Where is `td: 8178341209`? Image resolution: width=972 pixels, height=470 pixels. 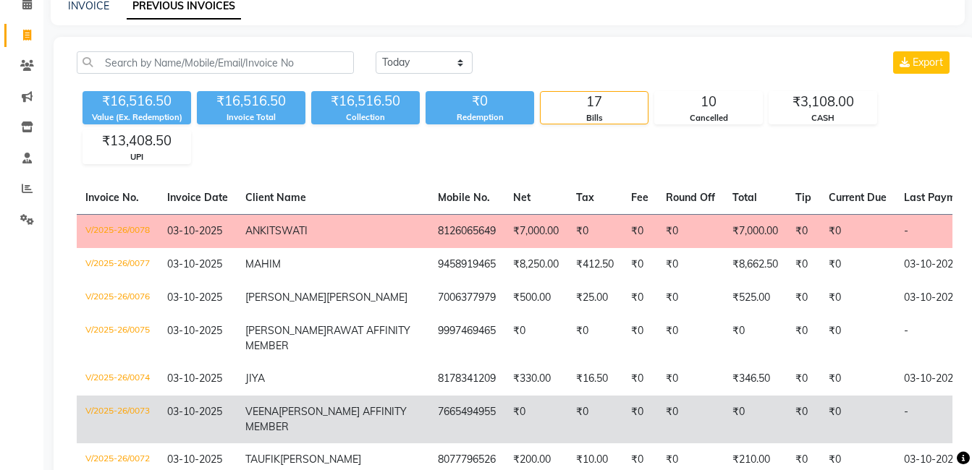 td: 8178341209 is located at coordinates (467, 379).